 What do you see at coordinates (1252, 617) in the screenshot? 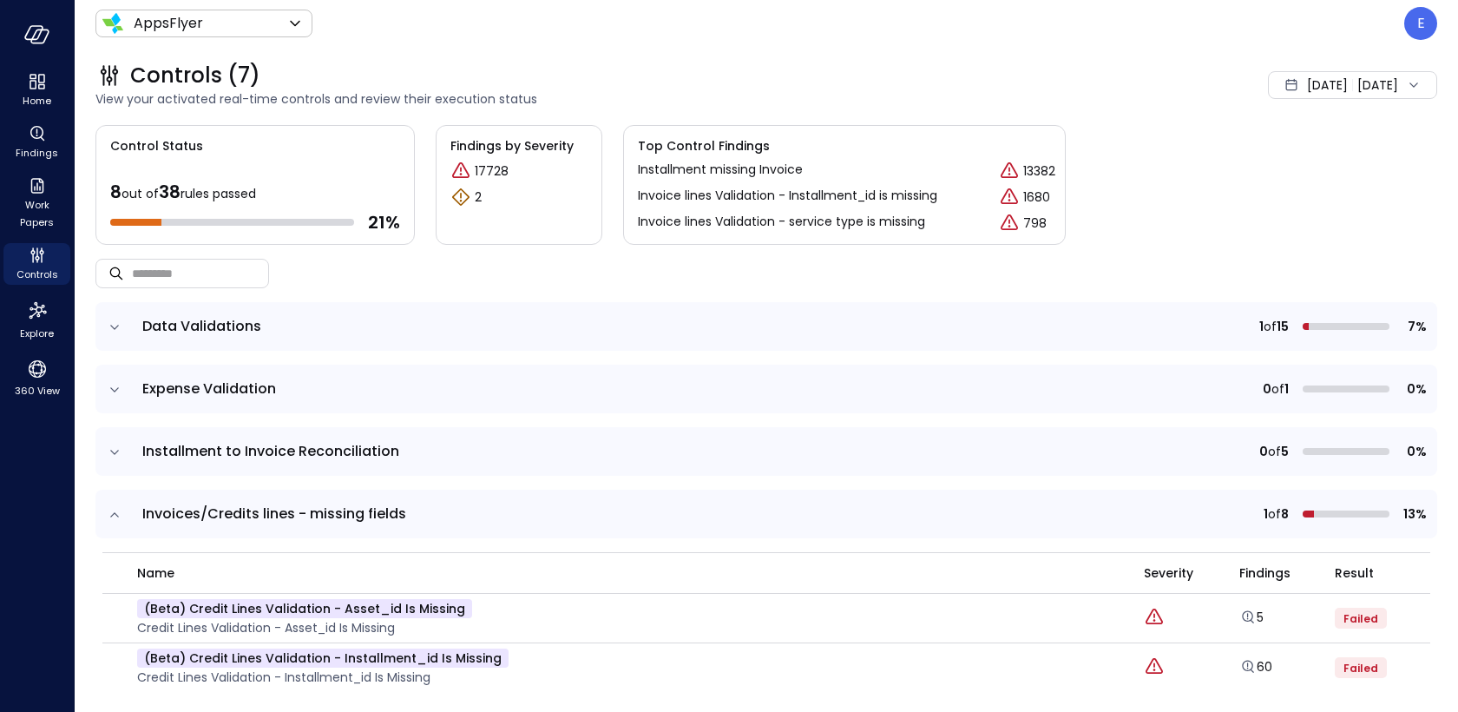
I see `a: 5` at bounding box center [1252, 617].